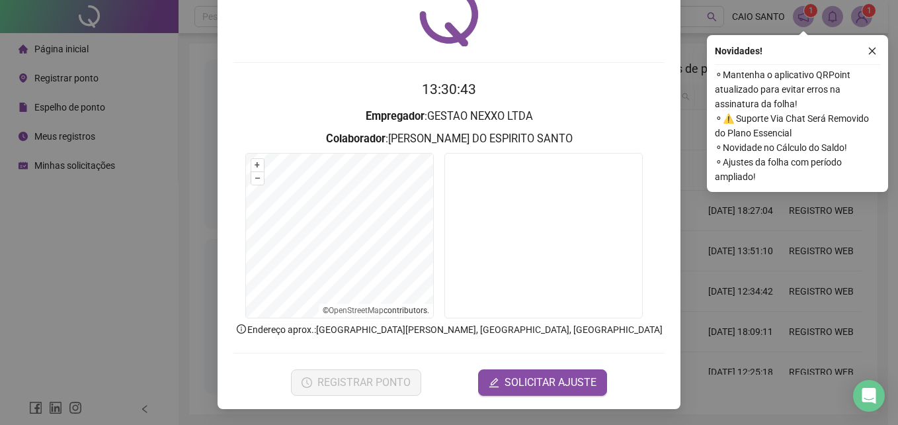 The image size is (898, 425). I want to click on a: OpenStreetMap, so click(356, 310).